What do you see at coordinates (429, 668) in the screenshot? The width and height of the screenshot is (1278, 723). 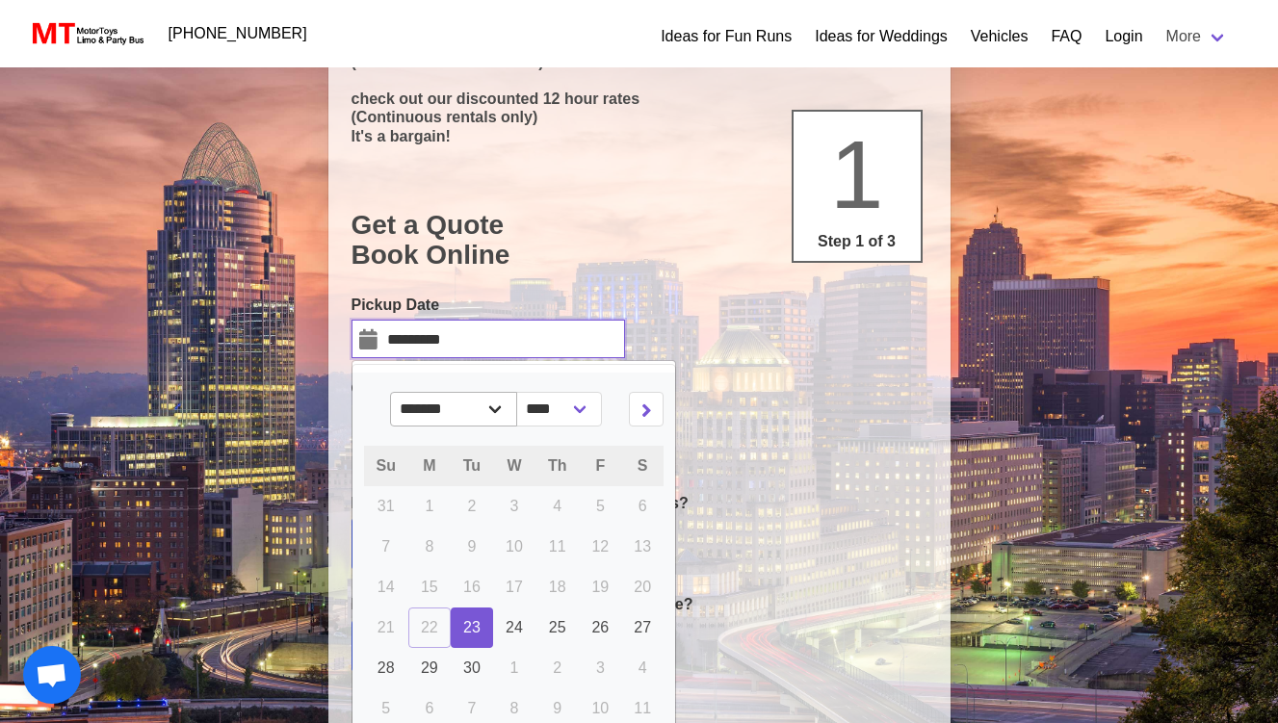 I see `a: 29` at bounding box center [429, 668].